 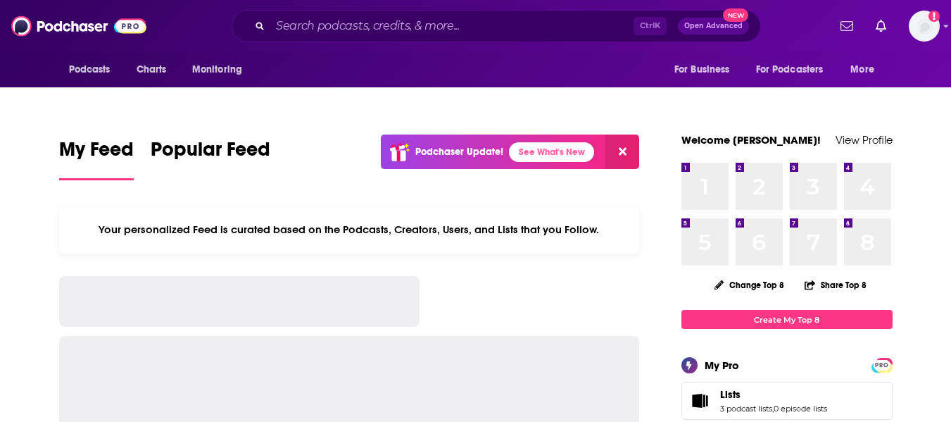 What do you see at coordinates (151, 70) in the screenshot?
I see `span: Charts` at bounding box center [151, 70].